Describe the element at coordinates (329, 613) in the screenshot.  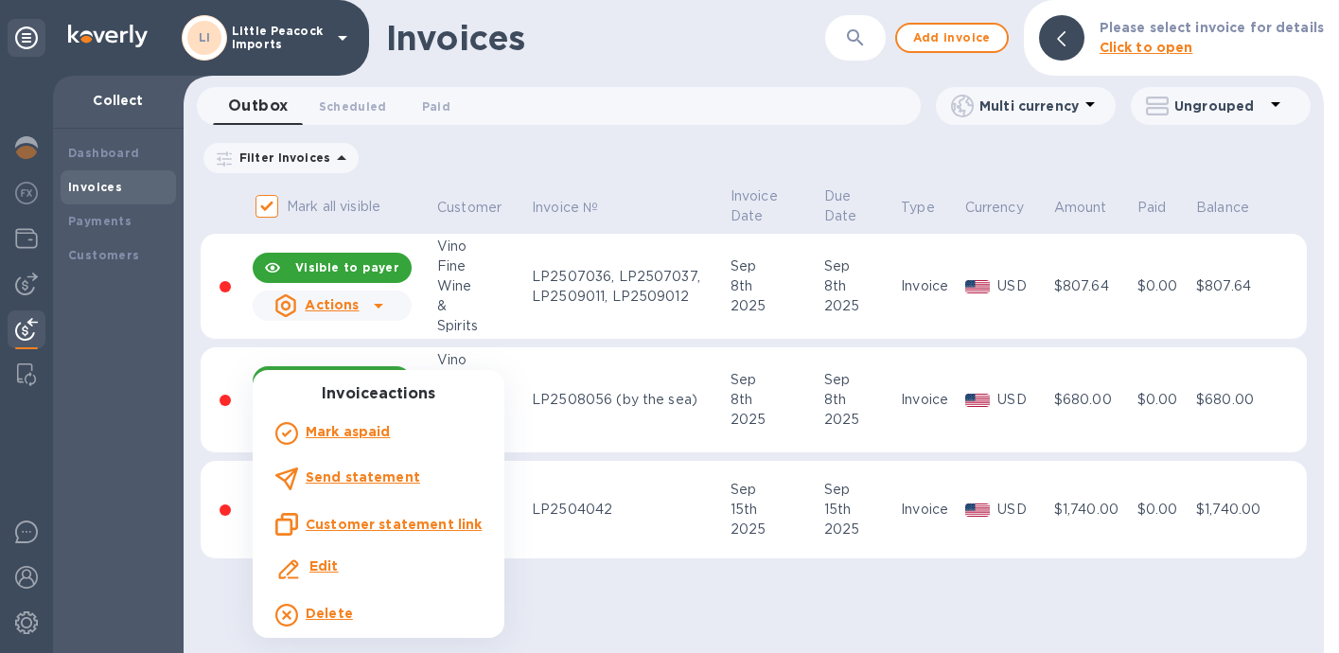
I see `b: Delete` at that location.